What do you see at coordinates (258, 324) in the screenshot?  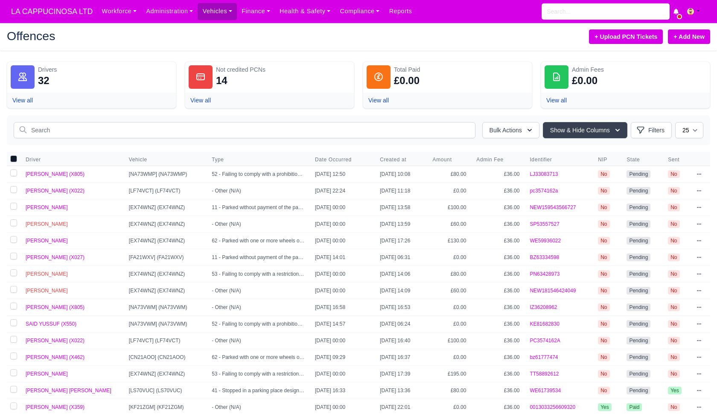 I see `td: 52 - Failing to comply with a prohibition on certain types of vehicle (N/A)` at bounding box center [258, 324].